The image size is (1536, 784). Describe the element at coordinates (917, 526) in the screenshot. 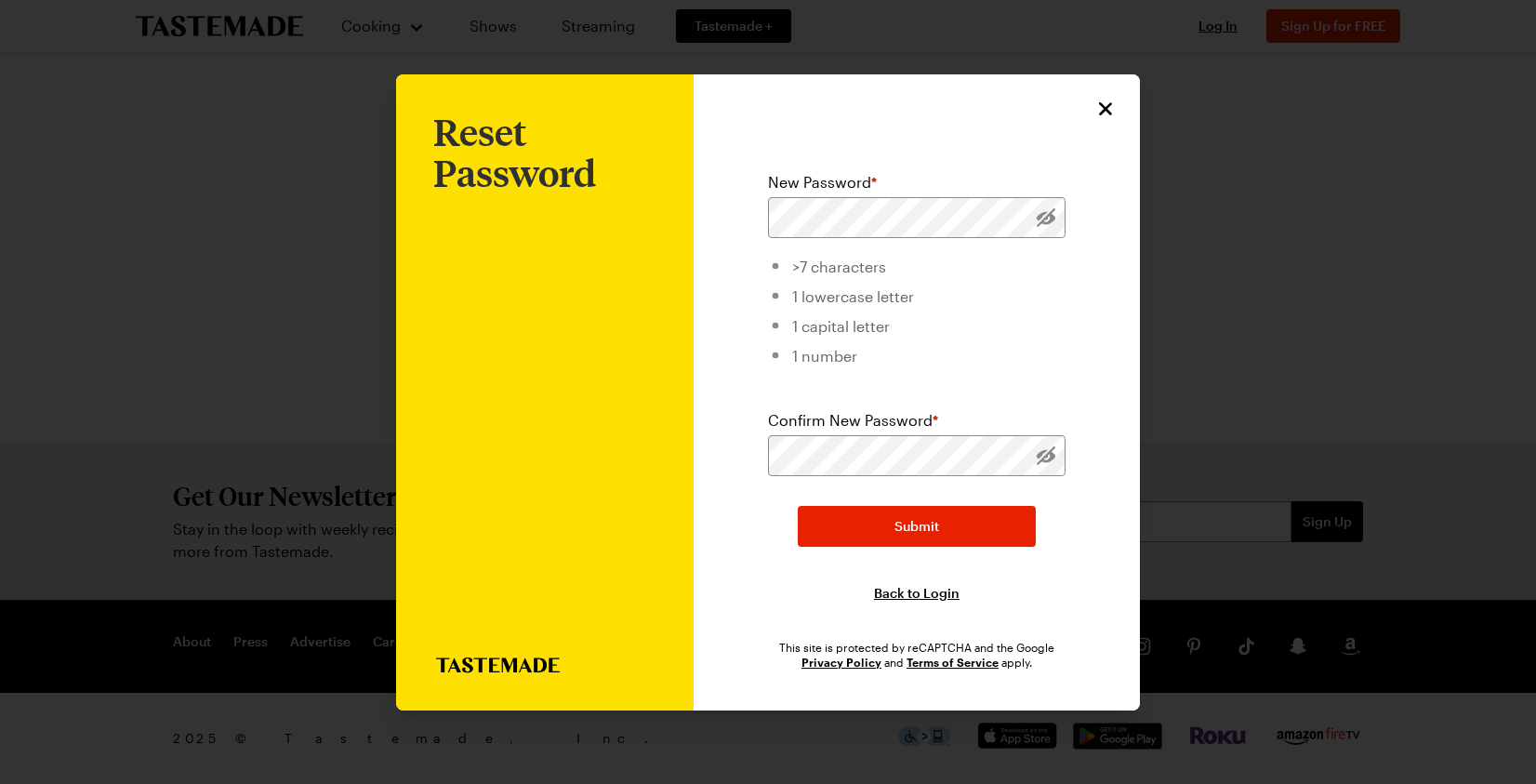

I see `span: Submit` at that location.